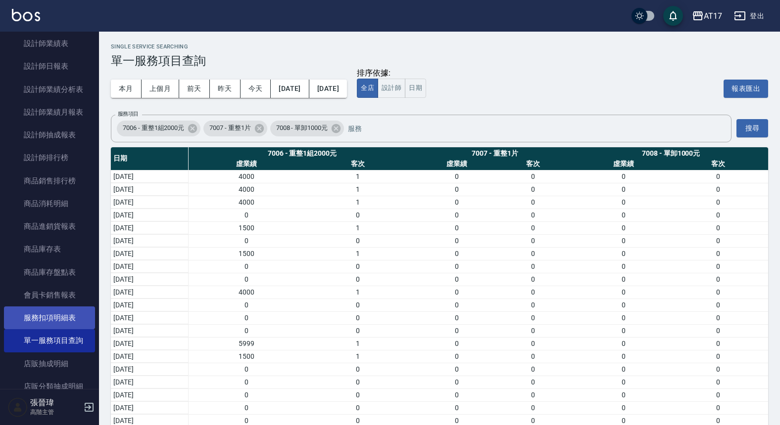 The width and height of the screenshot is (780, 425). Describe the element at coordinates (746, 89) in the screenshot. I see `button: 報表匯出` at that location.